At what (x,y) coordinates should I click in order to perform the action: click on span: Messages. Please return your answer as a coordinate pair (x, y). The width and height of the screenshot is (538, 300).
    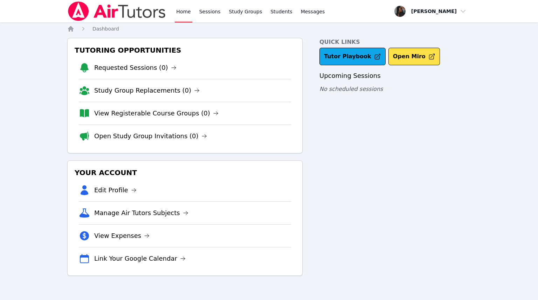
    Looking at the image, I should click on (313, 12).